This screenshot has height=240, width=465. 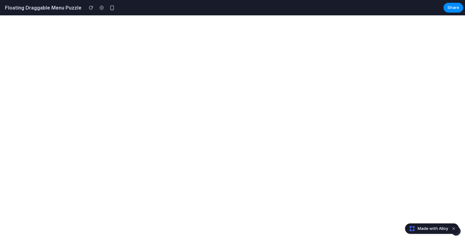 What do you see at coordinates (427, 229) in the screenshot?
I see `a: Made with Alloy` at bounding box center [427, 229].